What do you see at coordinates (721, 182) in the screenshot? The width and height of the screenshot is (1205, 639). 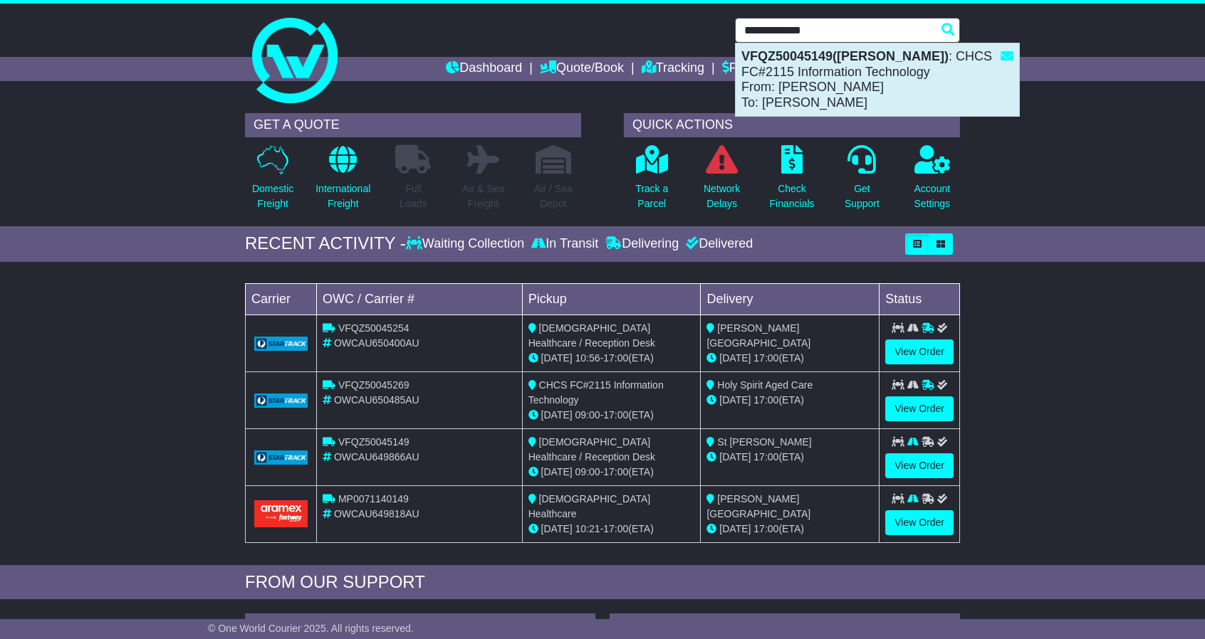 I see `a: NetworkDelays` at bounding box center [721, 182].